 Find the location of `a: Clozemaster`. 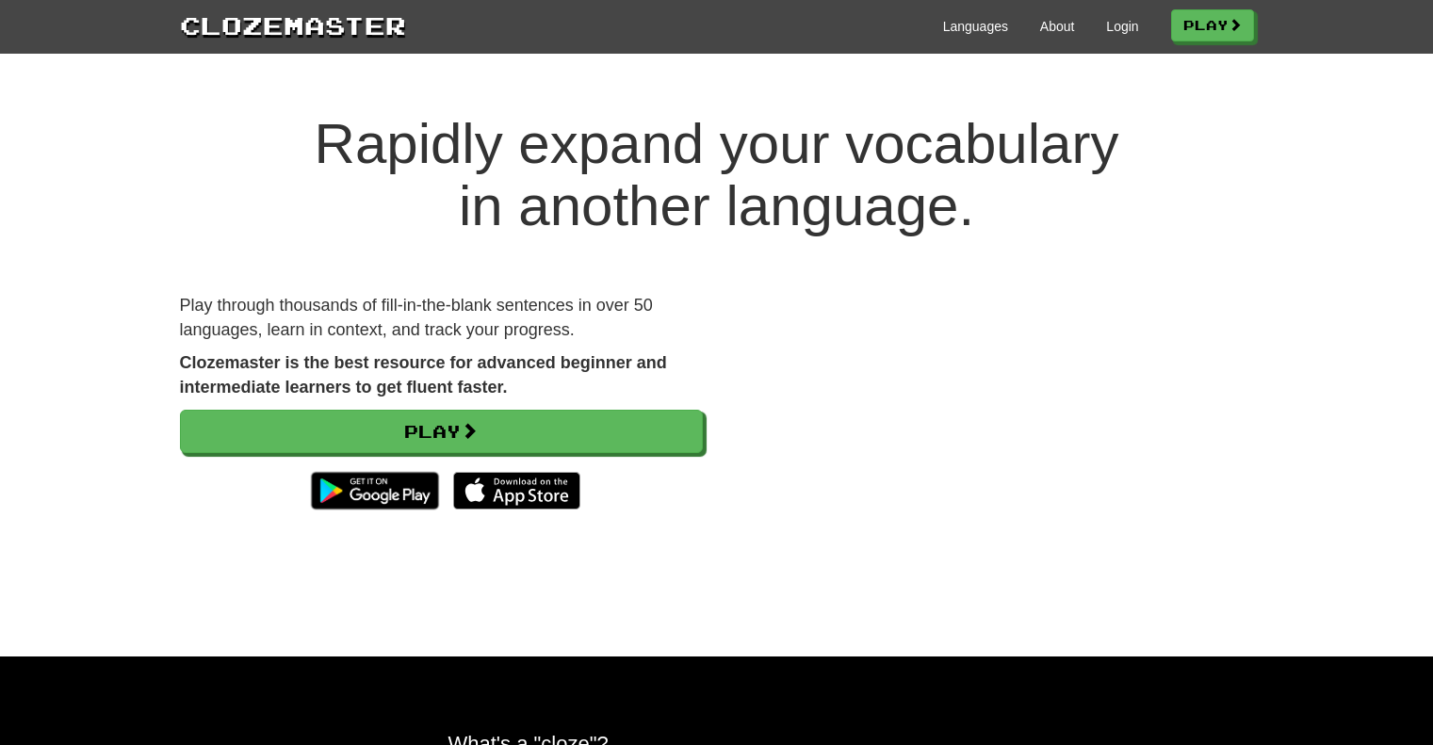

a: Clozemaster is located at coordinates (293, 24).